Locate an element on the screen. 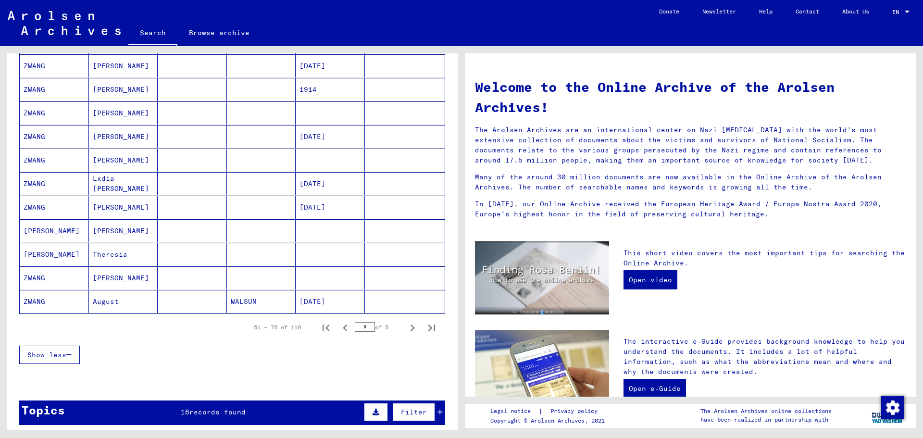  div: Topics is located at coordinates (43, 410).